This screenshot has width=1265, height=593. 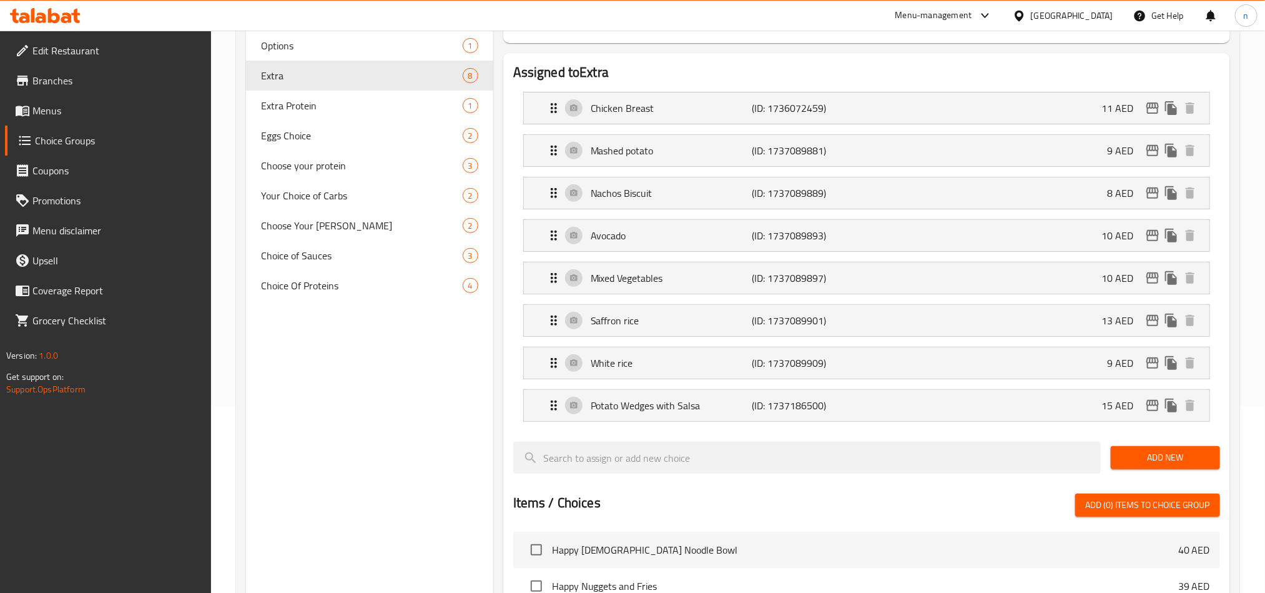 What do you see at coordinates (806, 278) in the screenshot?
I see `p: (ID: 1737089897)` at bounding box center [806, 278].